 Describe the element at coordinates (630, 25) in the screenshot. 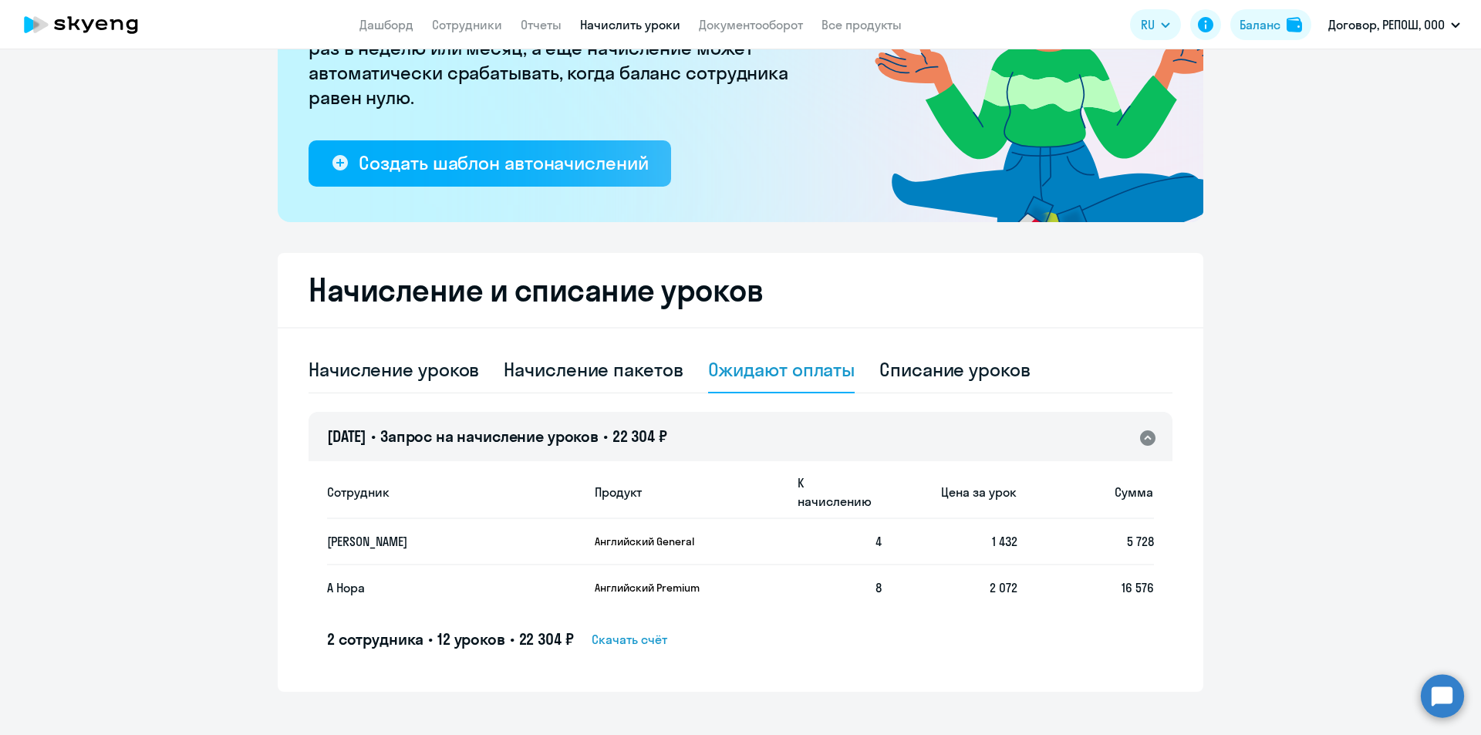

I see `a: Начислить уроки` at that location.